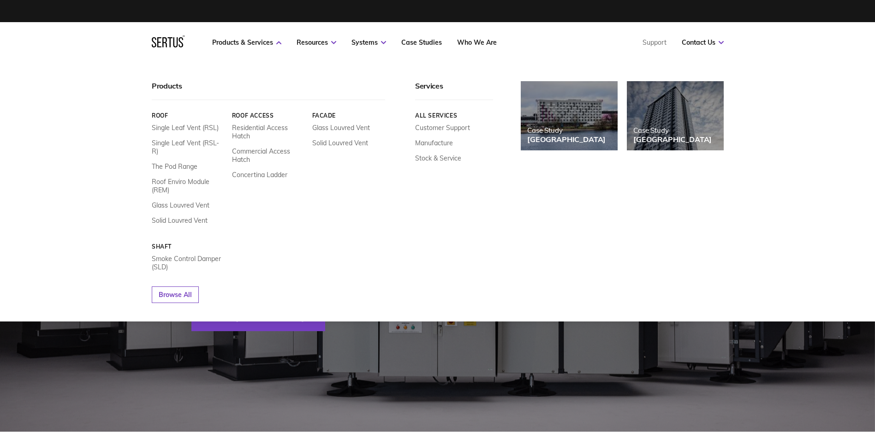 Image resolution: width=875 pixels, height=440 pixels. I want to click on a: Smoke Control Damper (SLD), so click(188, 263).